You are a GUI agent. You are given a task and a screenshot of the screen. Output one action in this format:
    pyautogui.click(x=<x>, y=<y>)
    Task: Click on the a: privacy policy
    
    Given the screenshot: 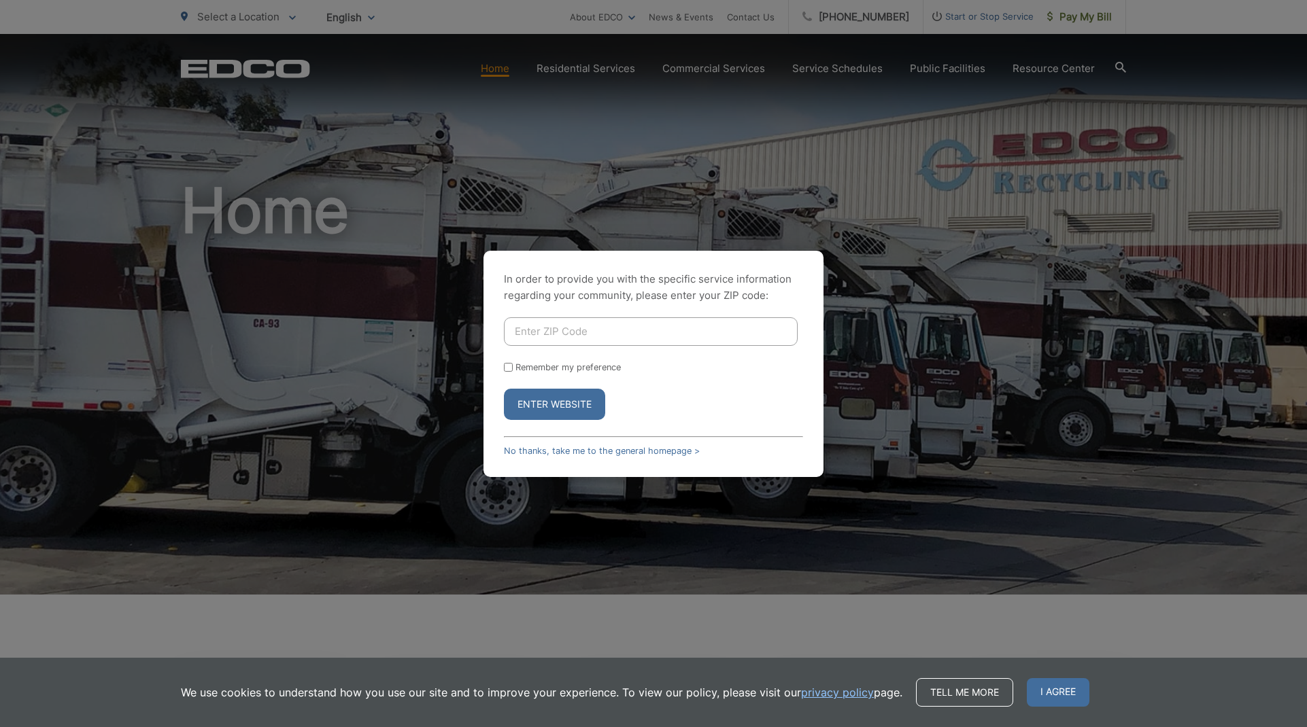 What is the action you would take?
    pyautogui.click(x=837, y=693)
    